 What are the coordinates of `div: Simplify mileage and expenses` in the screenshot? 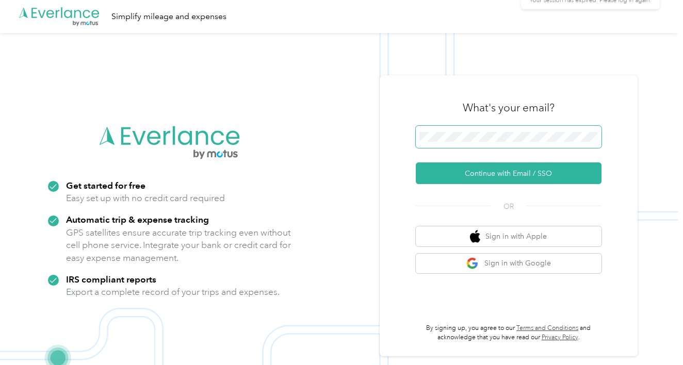 It's located at (169, 17).